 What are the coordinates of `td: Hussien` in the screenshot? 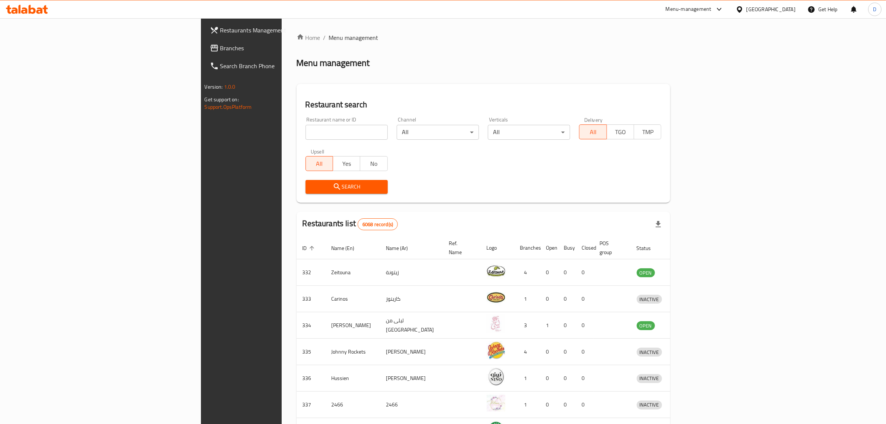 It's located at (353, 378).